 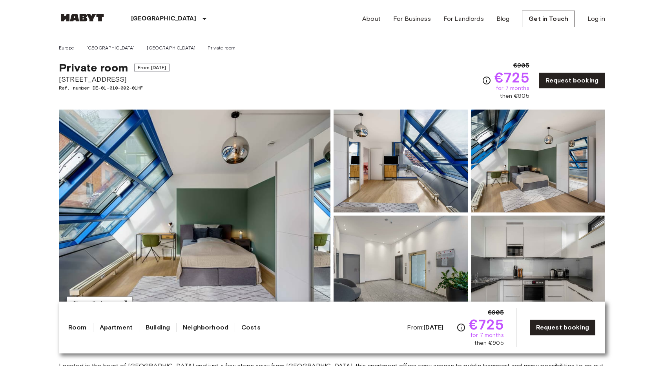 What do you see at coordinates (116, 328) in the screenshot?
I see `a: Apartment` at bounding box center [116, 328].